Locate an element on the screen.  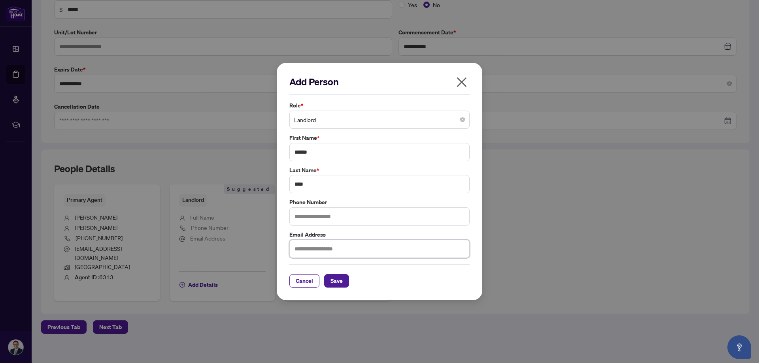
label: Role is located at coordinates (379, 105).